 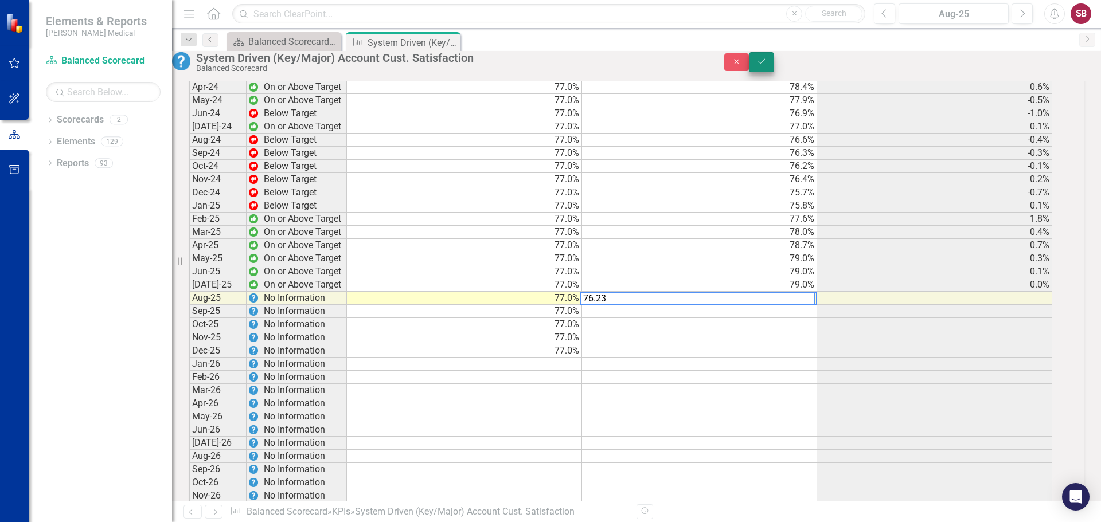 What do you see at coordinates (218, 114) in the screenshot?
I see `td: Jun-24` at bounding box center [218, 114].